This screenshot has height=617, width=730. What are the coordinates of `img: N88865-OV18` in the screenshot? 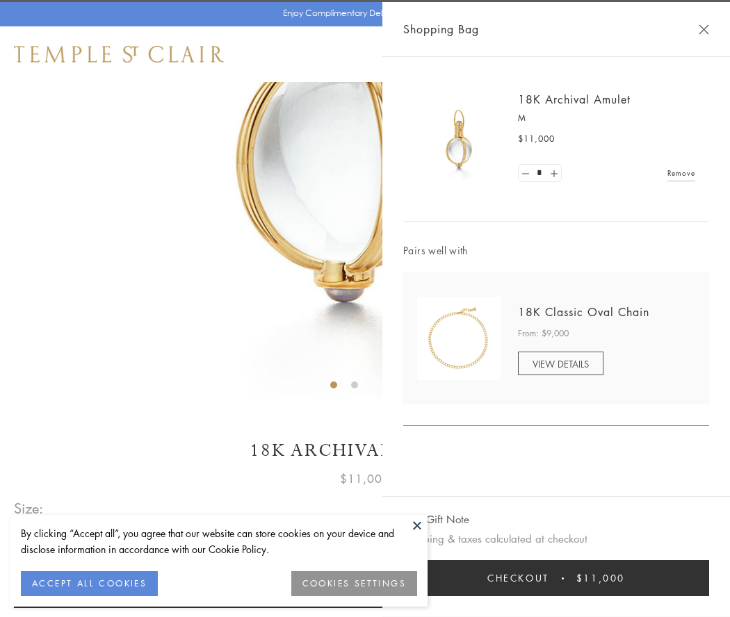 It's located at (459, 338).